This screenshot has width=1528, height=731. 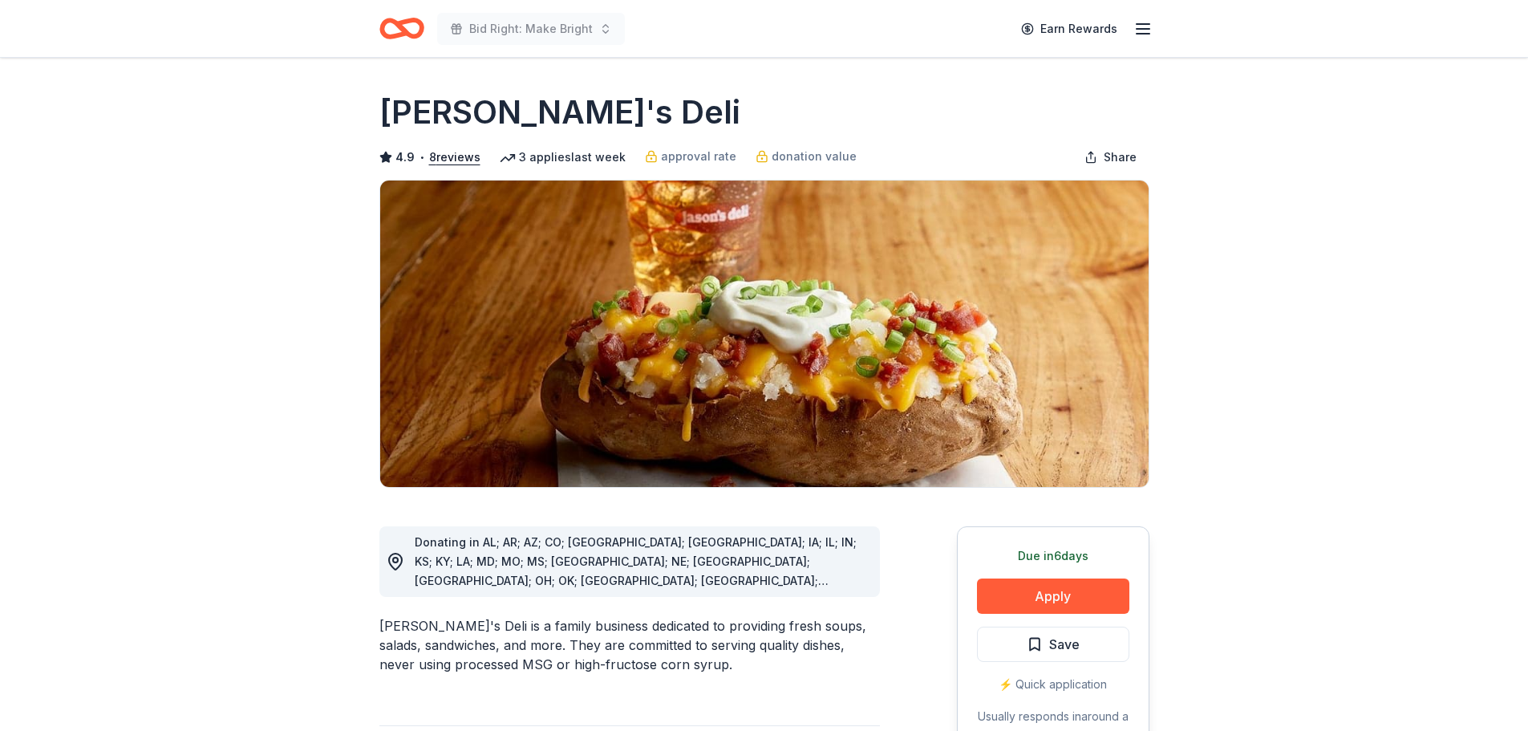 I want to click on button: Apply, so click(x=1053, y=596).